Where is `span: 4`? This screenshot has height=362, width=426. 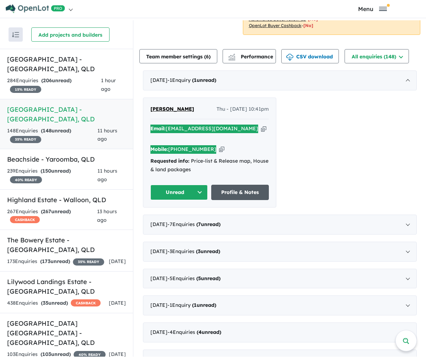
span: 4 is located at coordinates (200, 332).